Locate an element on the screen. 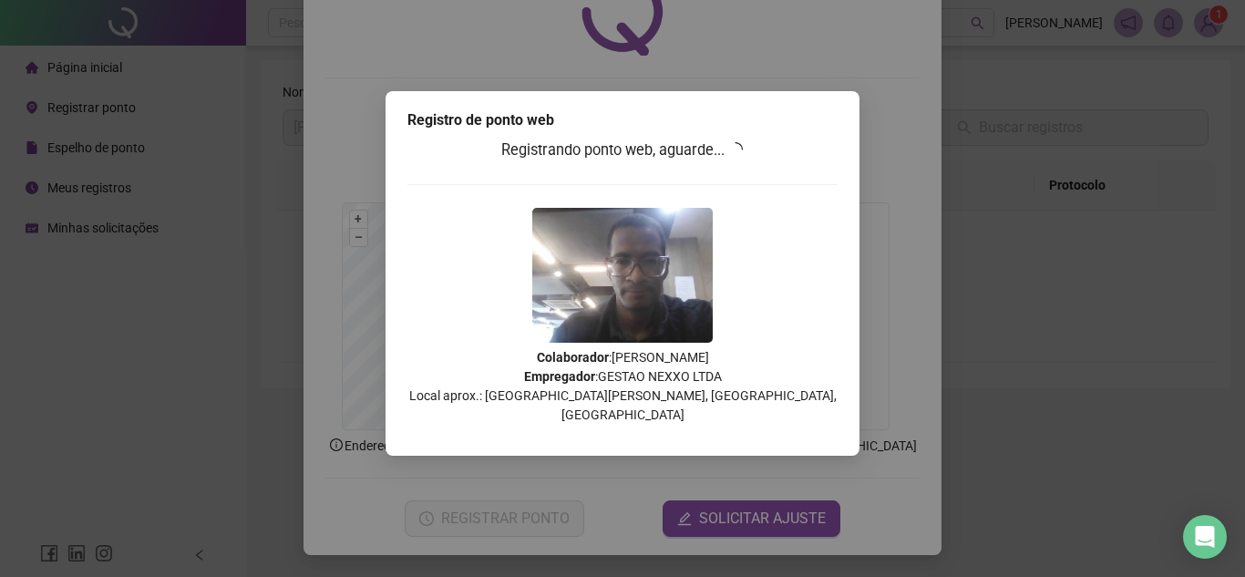 The height and width of the screenshot is (577, 1245). div: Registro de ponto web is located at coordinates (623, 120).